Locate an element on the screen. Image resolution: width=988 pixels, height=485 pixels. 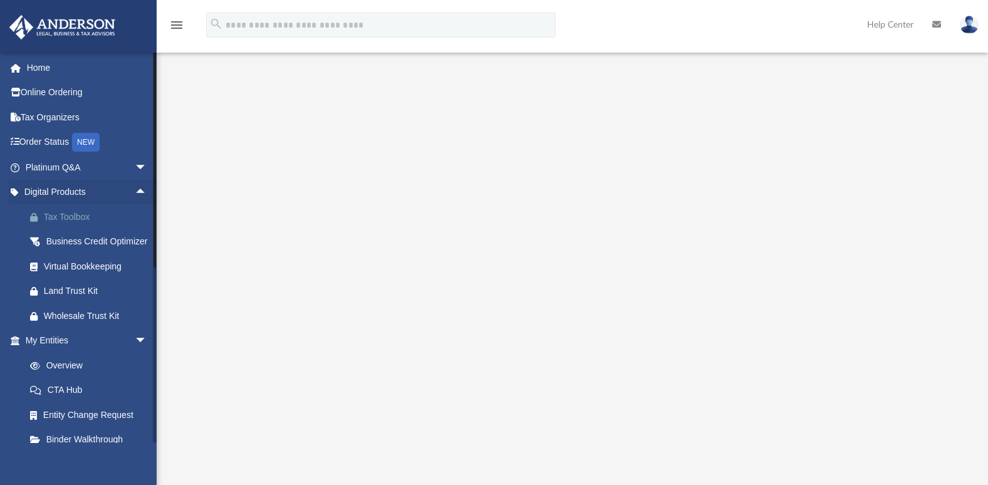
div: Virtual Bookkeeping is located at coordinates (97, 266).